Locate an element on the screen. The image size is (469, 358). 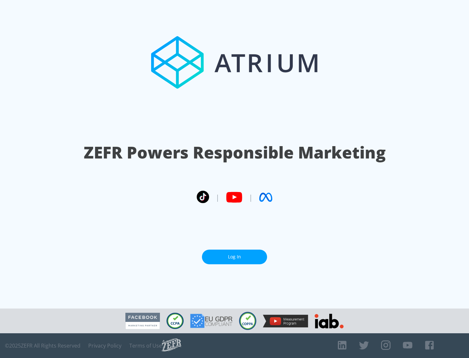
a: Terms of Use is located at coordinates (146, 346).